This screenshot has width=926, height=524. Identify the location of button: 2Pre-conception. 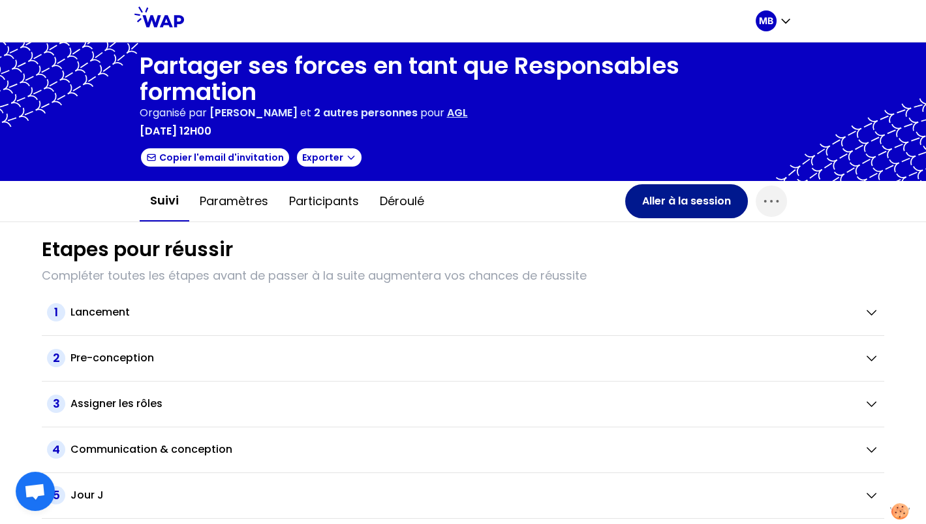
(463, 358).